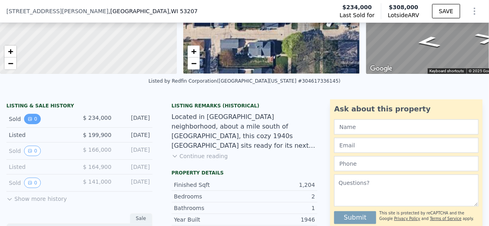 This screenshot has width=489, height=226. I want to click on div: Property details, so click(244, 173).